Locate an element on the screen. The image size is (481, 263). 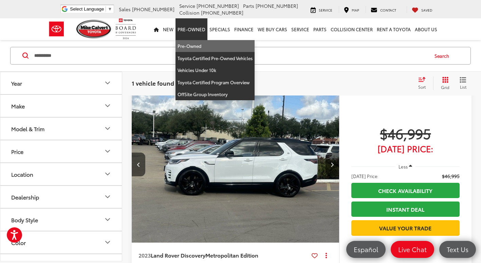
button: Search is located at coordinates (443, 56).